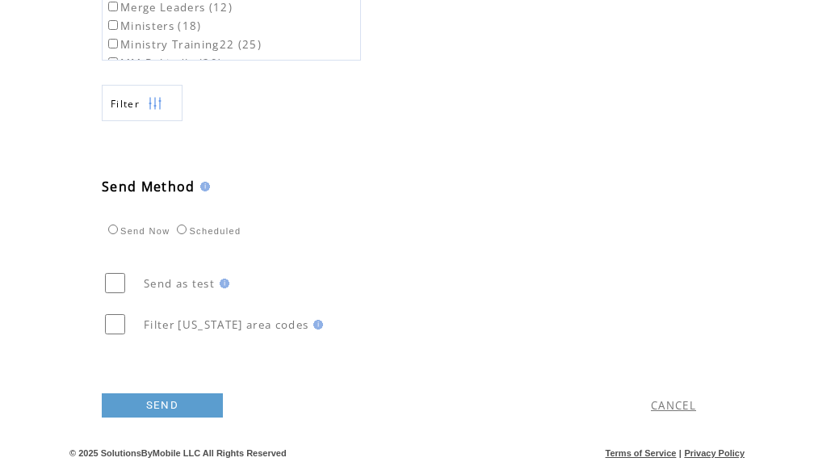 This screenshot has height=466, width=814. Describe the element at coordinates (125, 103) in the screenshot. I see `span: Show filters` at that location.